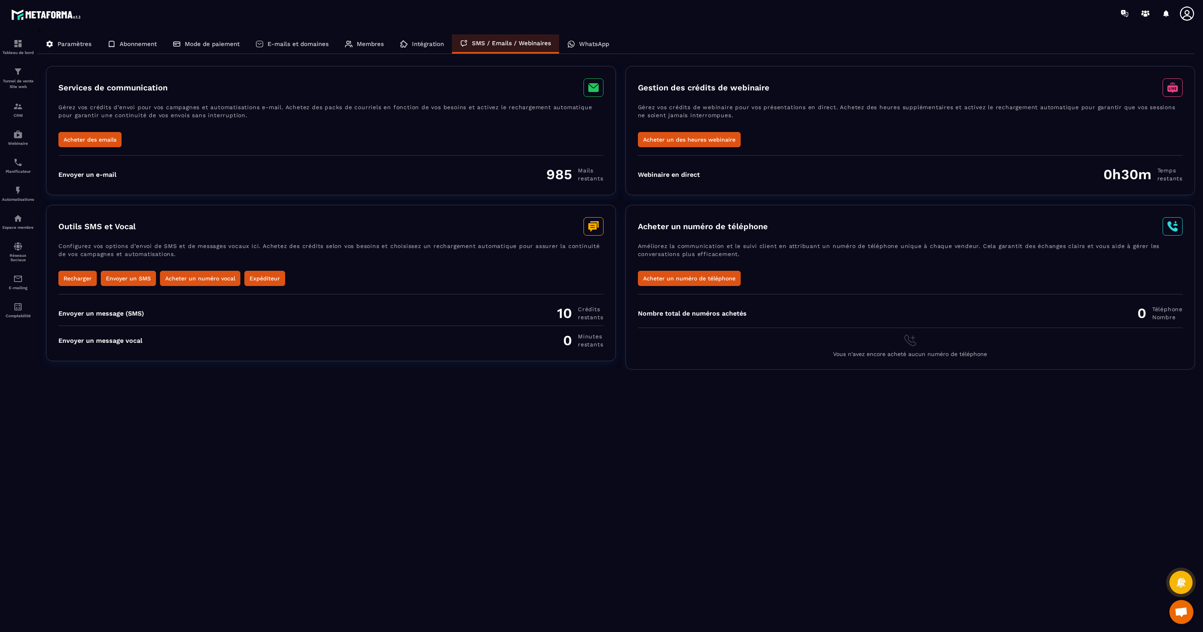 This screenshot has width=1203, height=632. I want to click on span: Temps, so click(1170, 170).